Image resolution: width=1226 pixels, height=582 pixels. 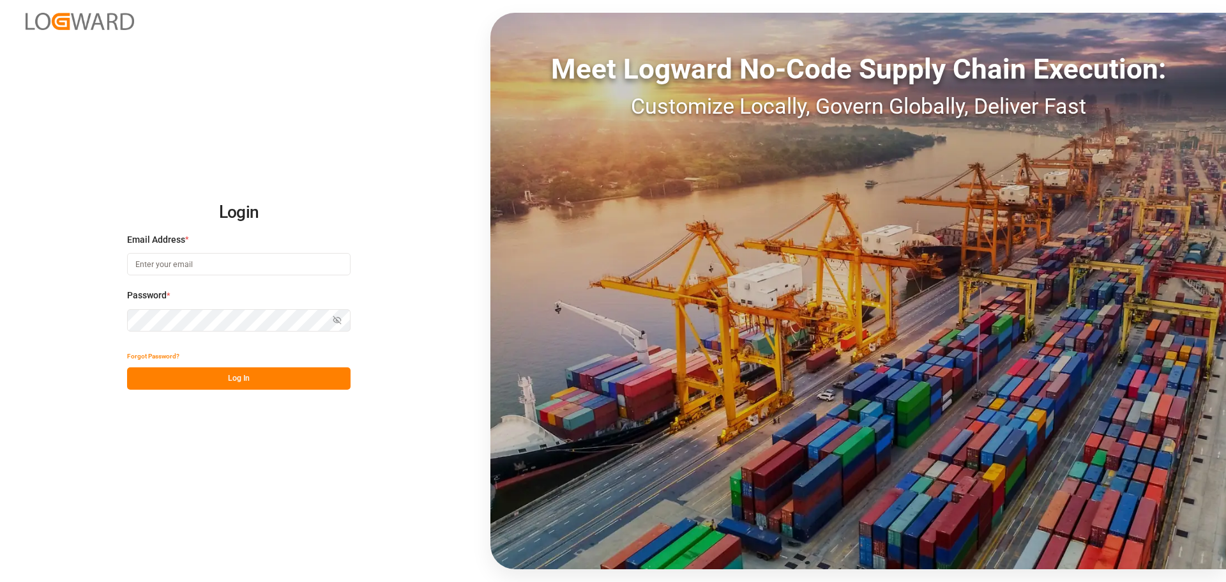 I want to click on img: Logward_new_orange.png, so click(x=80, y=21).